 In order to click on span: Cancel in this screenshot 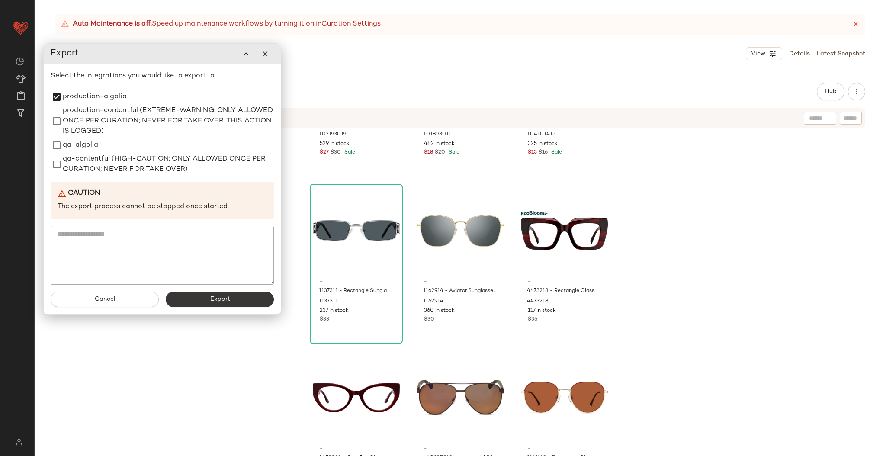, I will do `click(105, 299)`.